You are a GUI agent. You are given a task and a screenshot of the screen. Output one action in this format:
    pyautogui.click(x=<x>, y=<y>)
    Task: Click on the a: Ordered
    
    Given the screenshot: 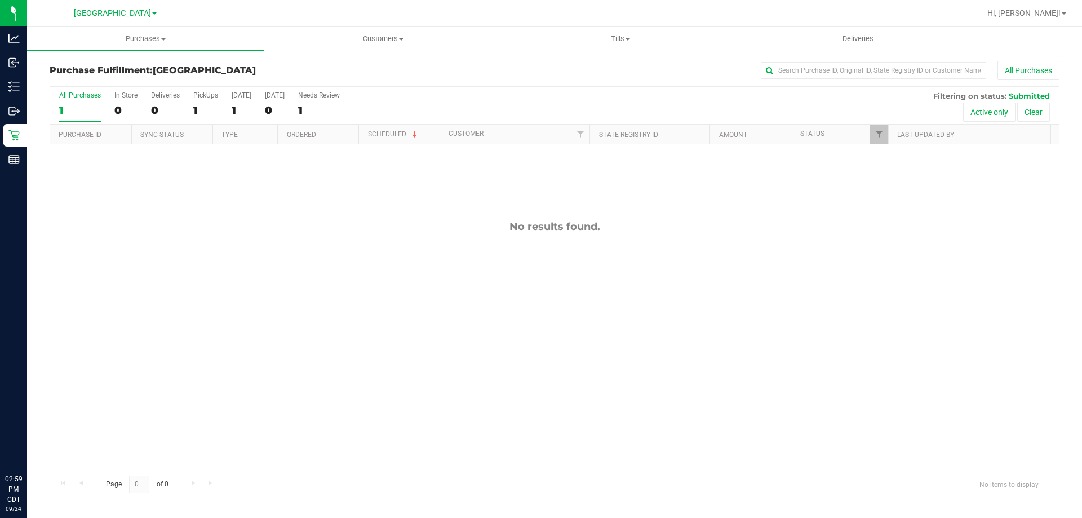 What is the action you would take?
    pyautogui.click(x=302, y=135)
    